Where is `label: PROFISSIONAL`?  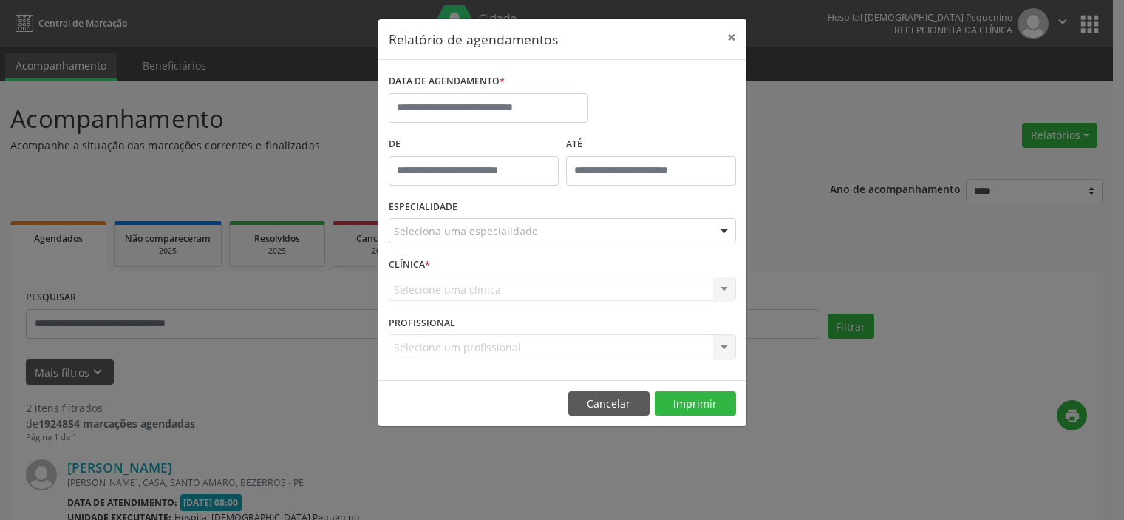 label: PROFISSIONAL is located at coordinates (422, 322).